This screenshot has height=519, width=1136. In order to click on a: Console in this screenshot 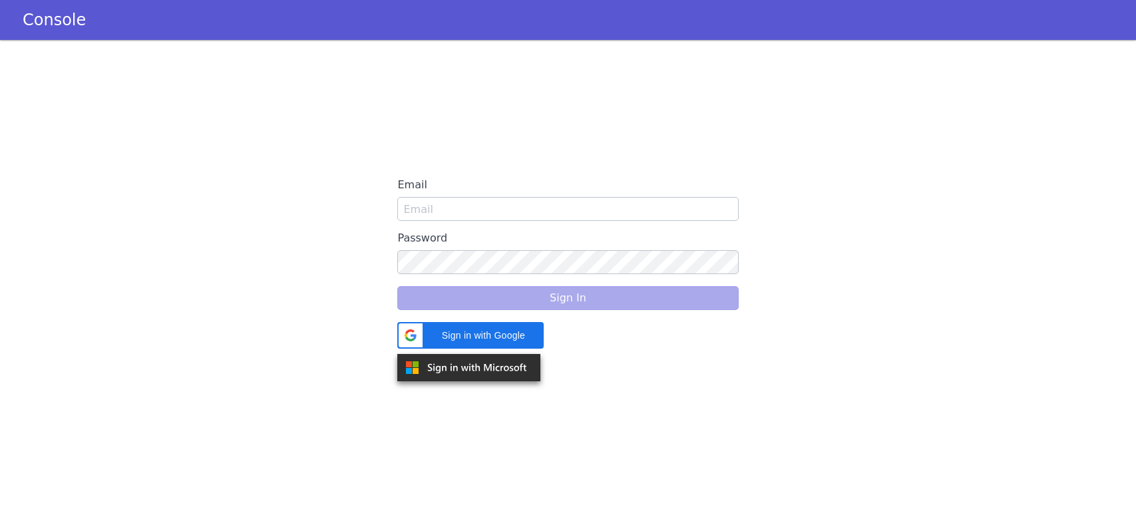, I will do `click(54, 20)`.